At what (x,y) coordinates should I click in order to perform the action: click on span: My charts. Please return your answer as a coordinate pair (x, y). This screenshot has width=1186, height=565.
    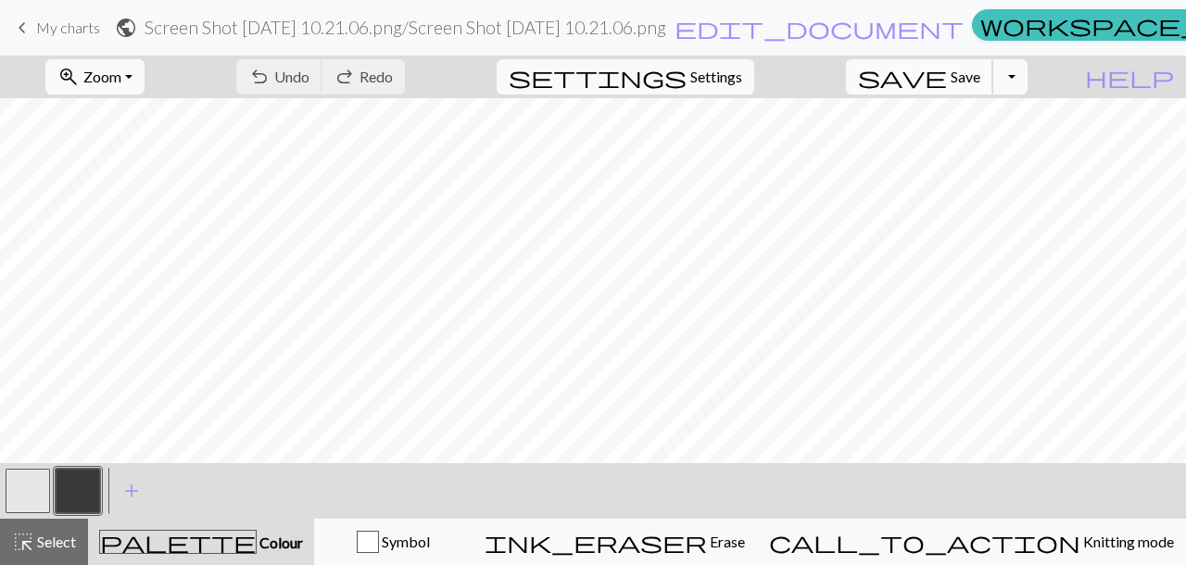
    Looking at the image, I should click on (68, 27).